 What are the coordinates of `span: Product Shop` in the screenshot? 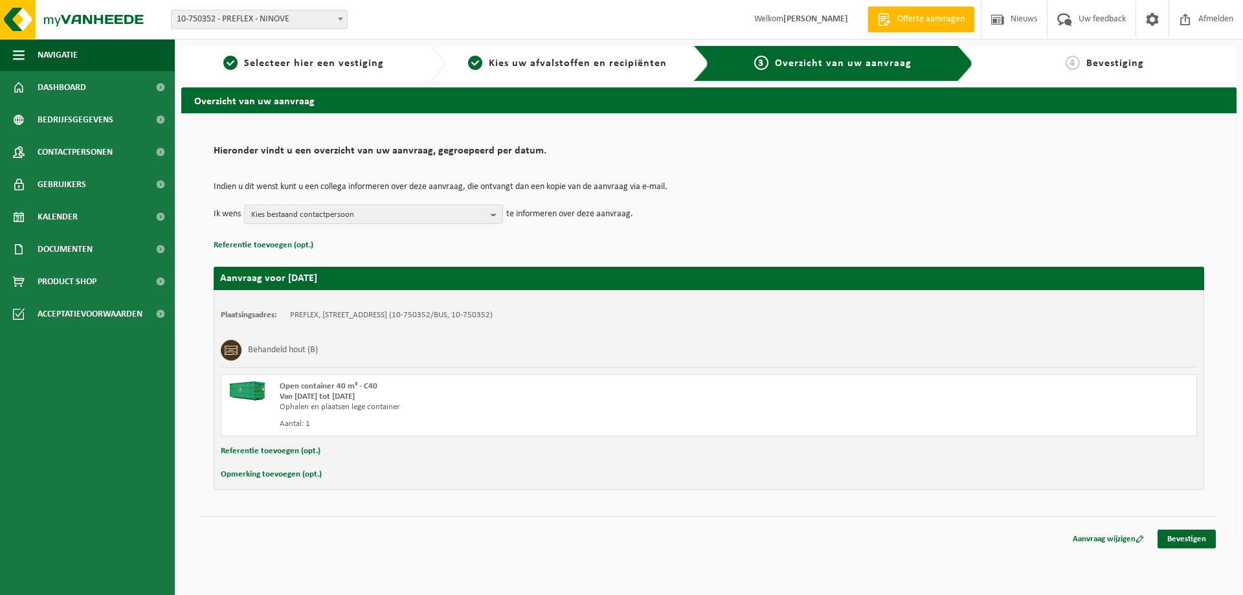 It's located at (67, 282).